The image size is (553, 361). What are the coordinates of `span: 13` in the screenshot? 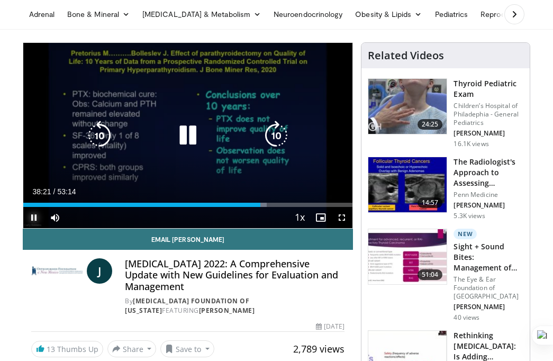 It's located at (51, 349).